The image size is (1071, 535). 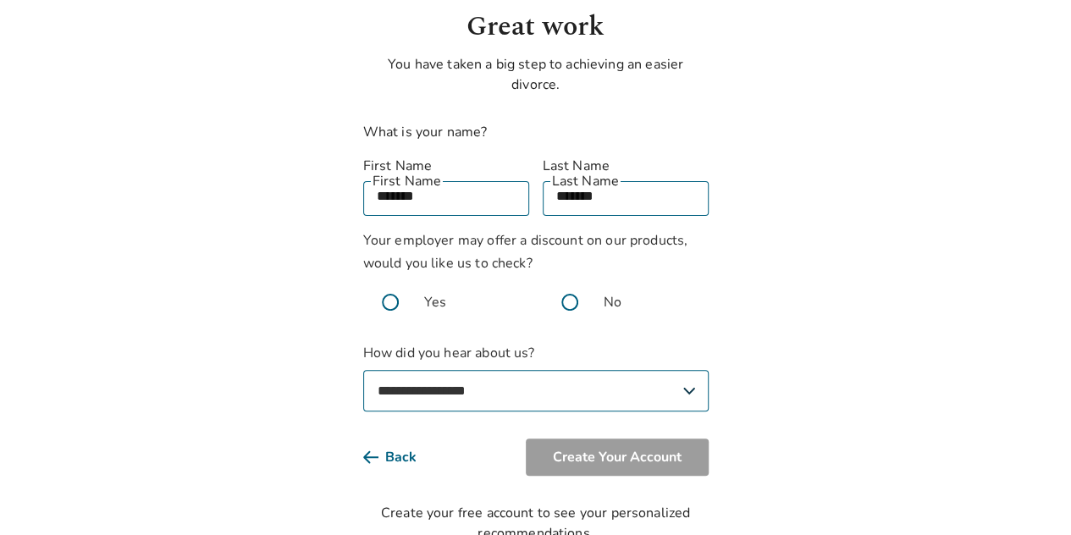 What do you see at coordinates (403, 457) in the screenshot?
I see `button: Back` at bounding box center [403, 457].